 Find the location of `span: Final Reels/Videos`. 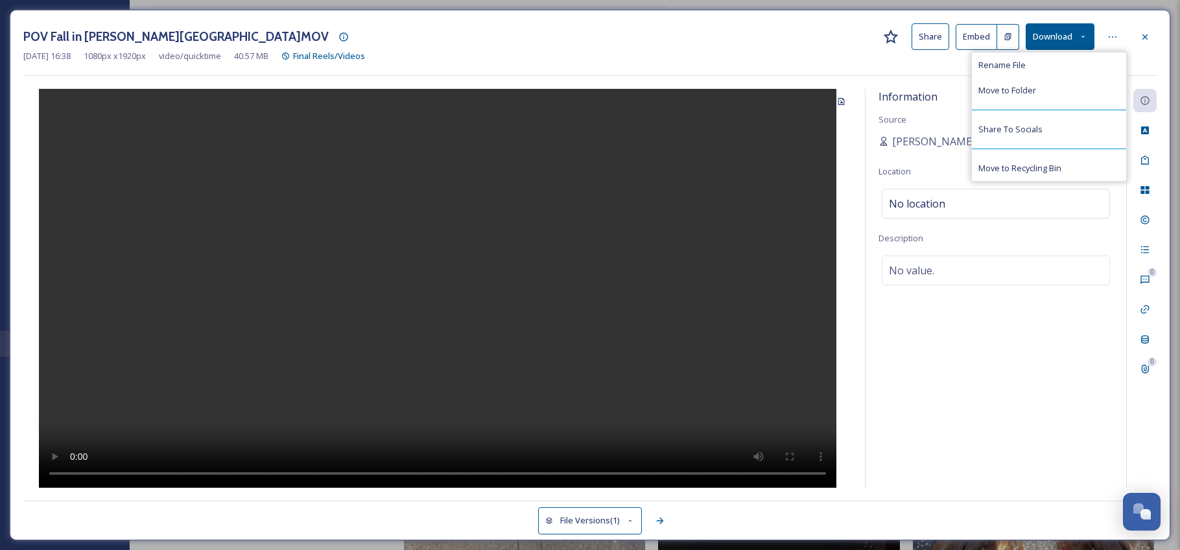

span: Final Reels/Videos is located at coordinates (329, 56).